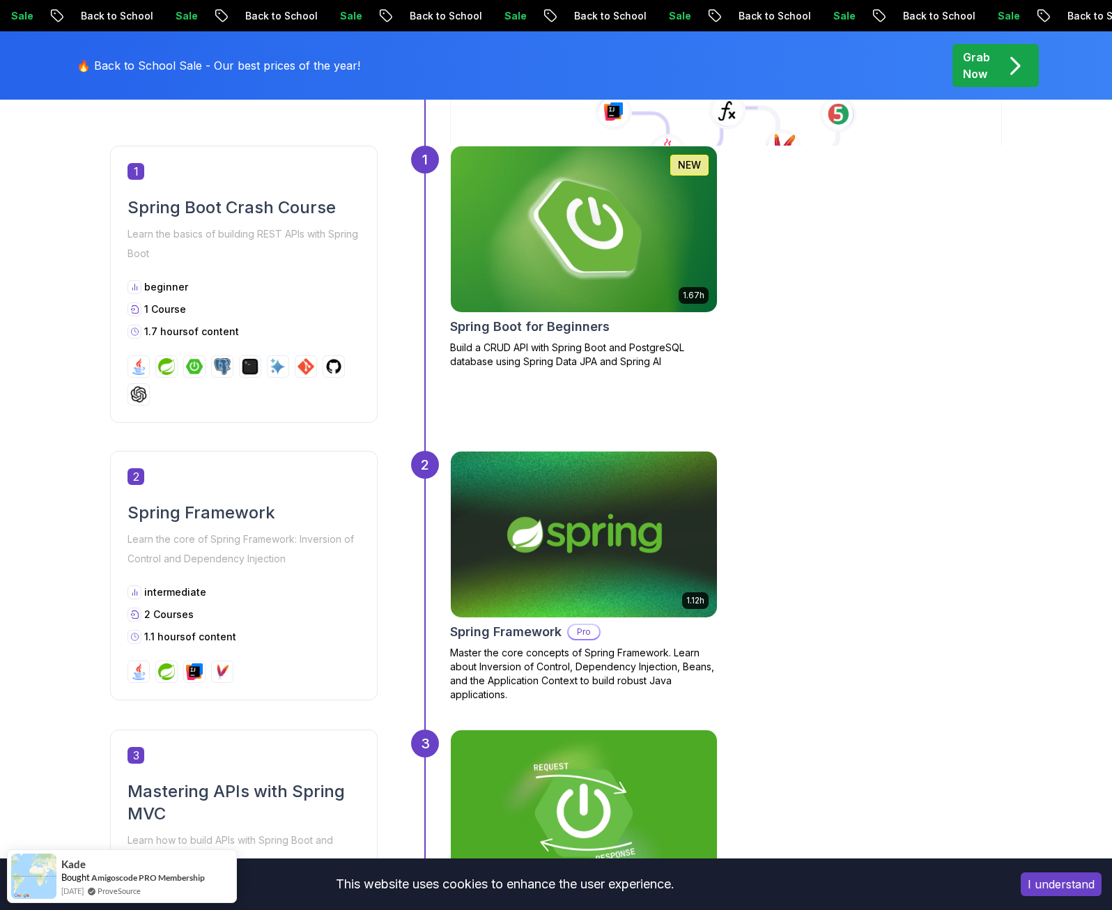 The width and height of the screenshot is (1112, 910). Describe the element at coordinates (136, 477) in the screenshot. I see `span: 2` at that location.